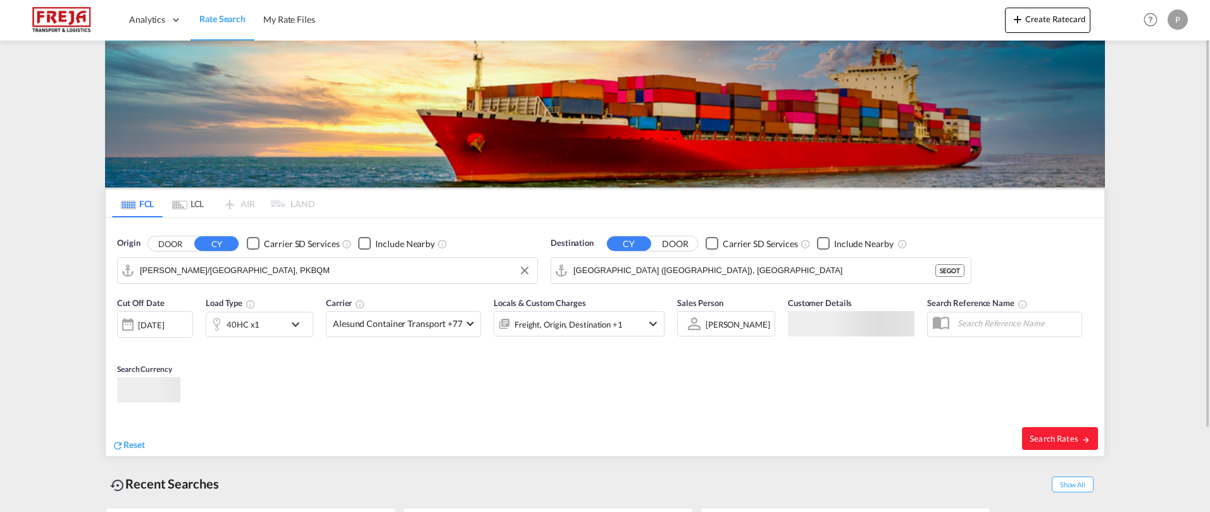 The width and height of the screenshot is (1210, 512). I want to click on div: 40HC x1icon-chevron-down, so click(260, 324).